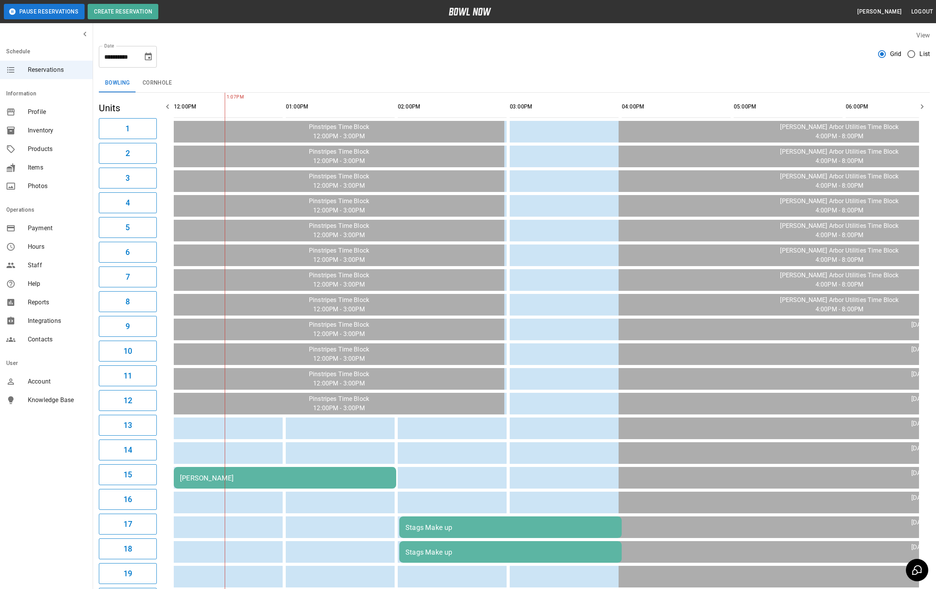 Image resolution: width=936 pixels, height=589 pixels. I want to click on h5: Units, so click(128, 108).